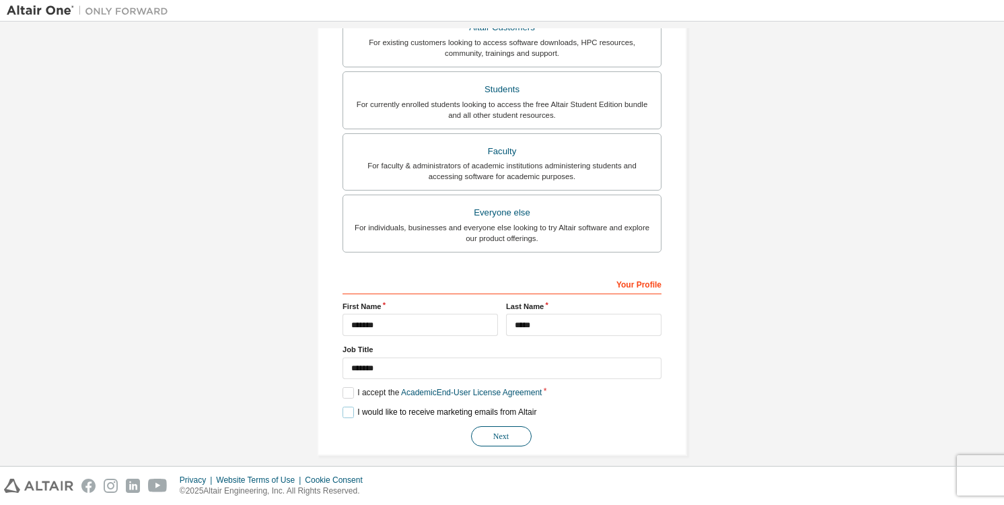 The height and width of the screenshot is (505, 1004). What do you see at coordinates (91, 11) in the screenshot?
I see `img: Altair One` at bounding box center [91, 11].